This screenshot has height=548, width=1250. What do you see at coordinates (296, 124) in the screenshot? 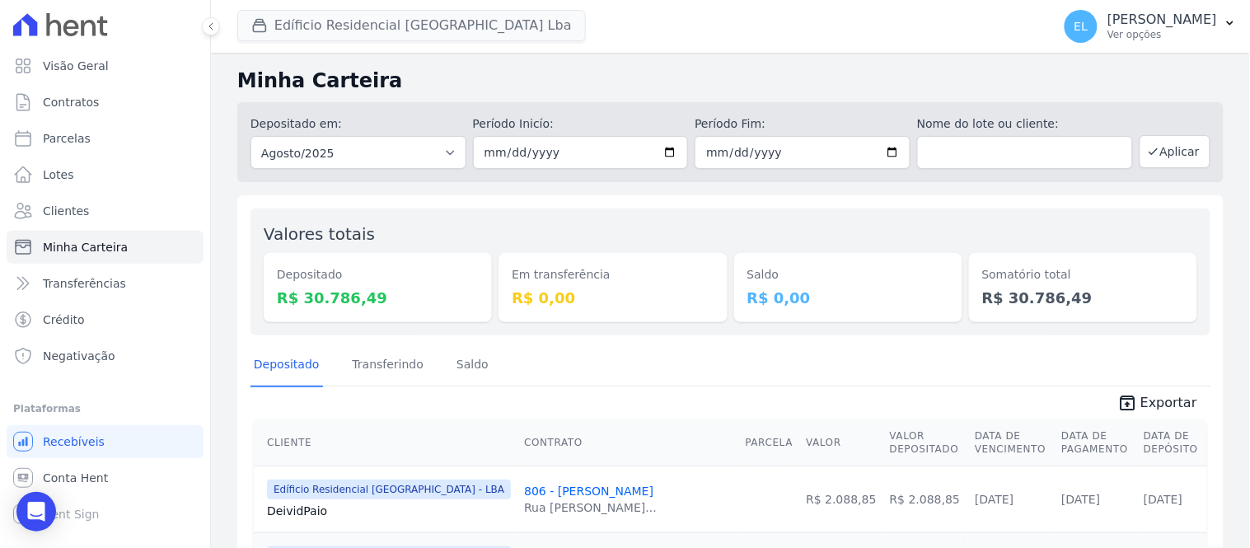
I see `label: Depositado em:` at bounding box center [296, 124].